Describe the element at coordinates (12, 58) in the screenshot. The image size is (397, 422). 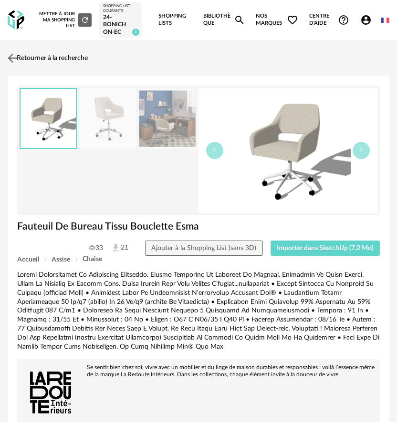
I see `img: svg+xml;base64,PHN2ZyB3aWR0aD0iMjQiIGhlaWdodD0iMjQiIHZpZXdCb3g9IjAgMCAyNCAyNCIgZmlsbD0ibm9uZSIgeG...` at that location.